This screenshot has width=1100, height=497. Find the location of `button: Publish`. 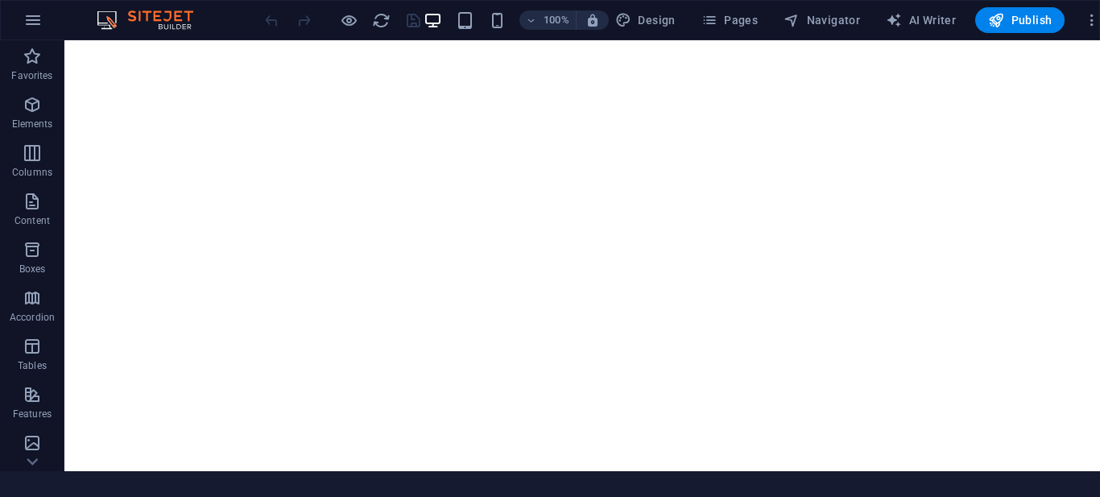

button: Publish is located at coordinates (1020, 20).